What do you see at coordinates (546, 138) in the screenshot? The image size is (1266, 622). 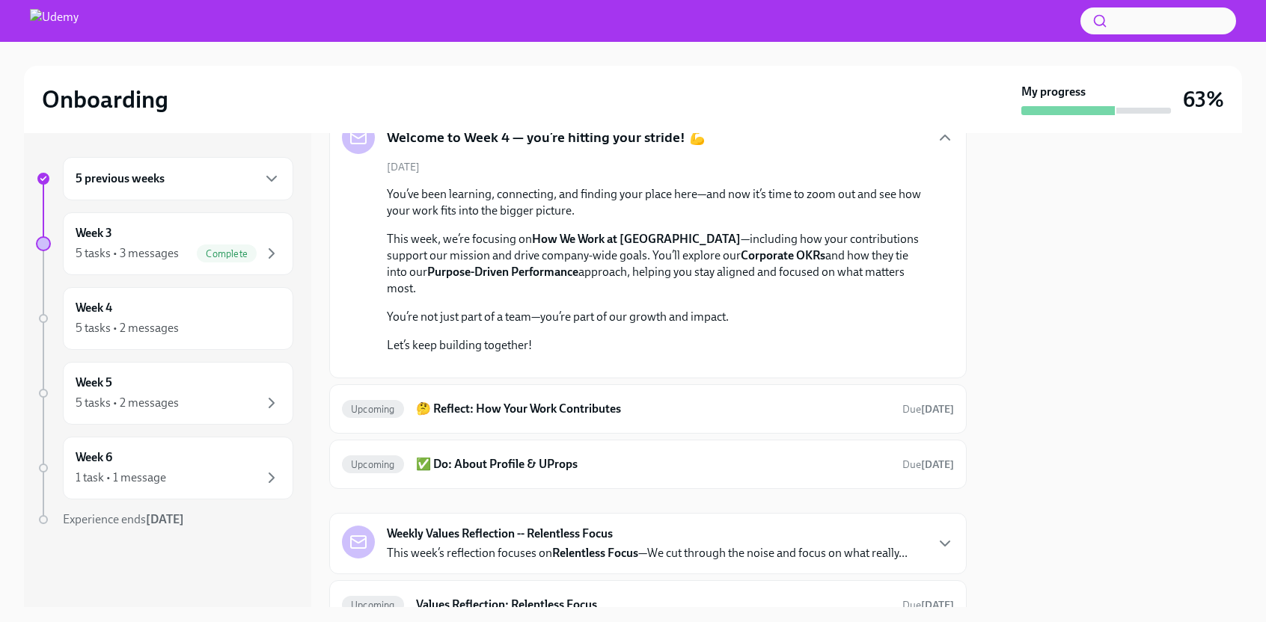 I see `h5: Welcome to Week 4 — you’re hitting your stride! 💪` at bounding box center [546, 138].